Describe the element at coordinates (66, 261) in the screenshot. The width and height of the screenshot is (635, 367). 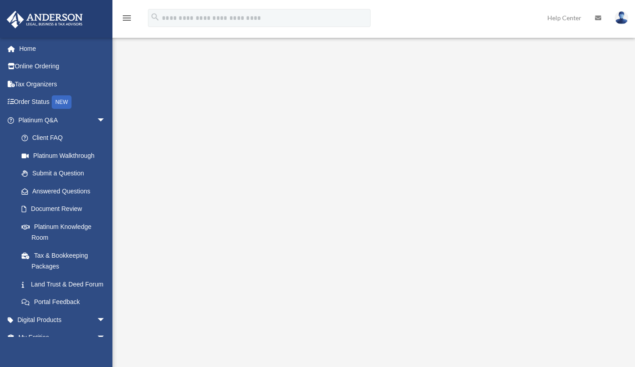
I see `a: Tax & Bookkeeping Packages` at that location.